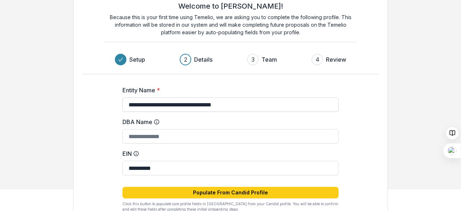 The width and height of the screenshot is (461, 211). What do you see at coordinates (185, 59) in the screenshot?
I see `div: 2` at bounding box center [185, 59].